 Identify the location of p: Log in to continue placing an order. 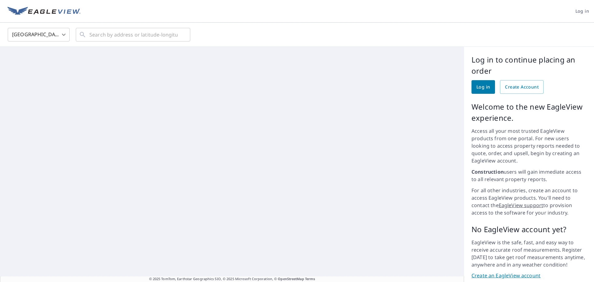
(529, 65).